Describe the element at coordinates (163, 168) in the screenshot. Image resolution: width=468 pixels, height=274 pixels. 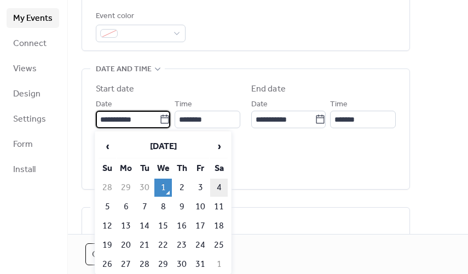
I see `th: We` at that location.